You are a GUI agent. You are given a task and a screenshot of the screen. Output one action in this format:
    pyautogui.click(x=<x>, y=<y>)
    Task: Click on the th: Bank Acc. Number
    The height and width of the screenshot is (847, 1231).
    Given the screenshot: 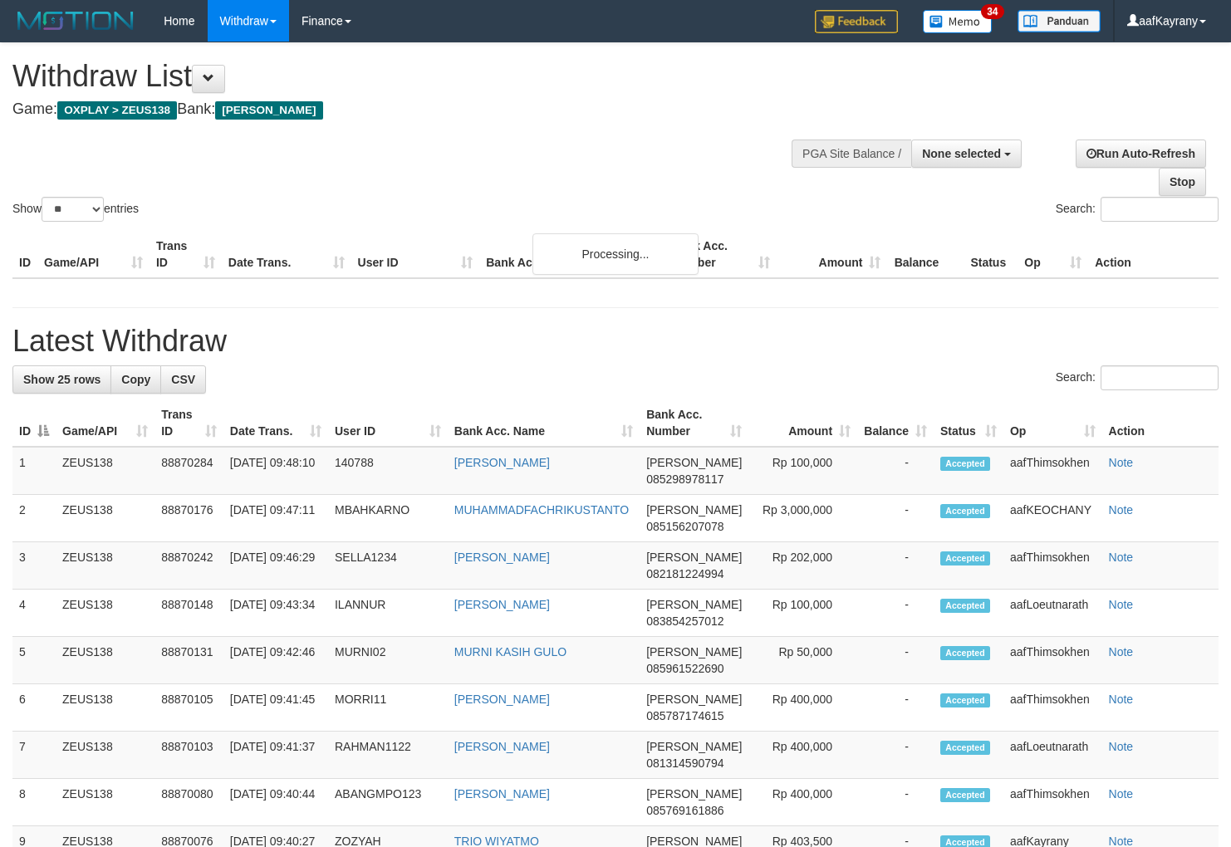 What is the action you would take?
    pyautogui.click(x=721, y=254)
    